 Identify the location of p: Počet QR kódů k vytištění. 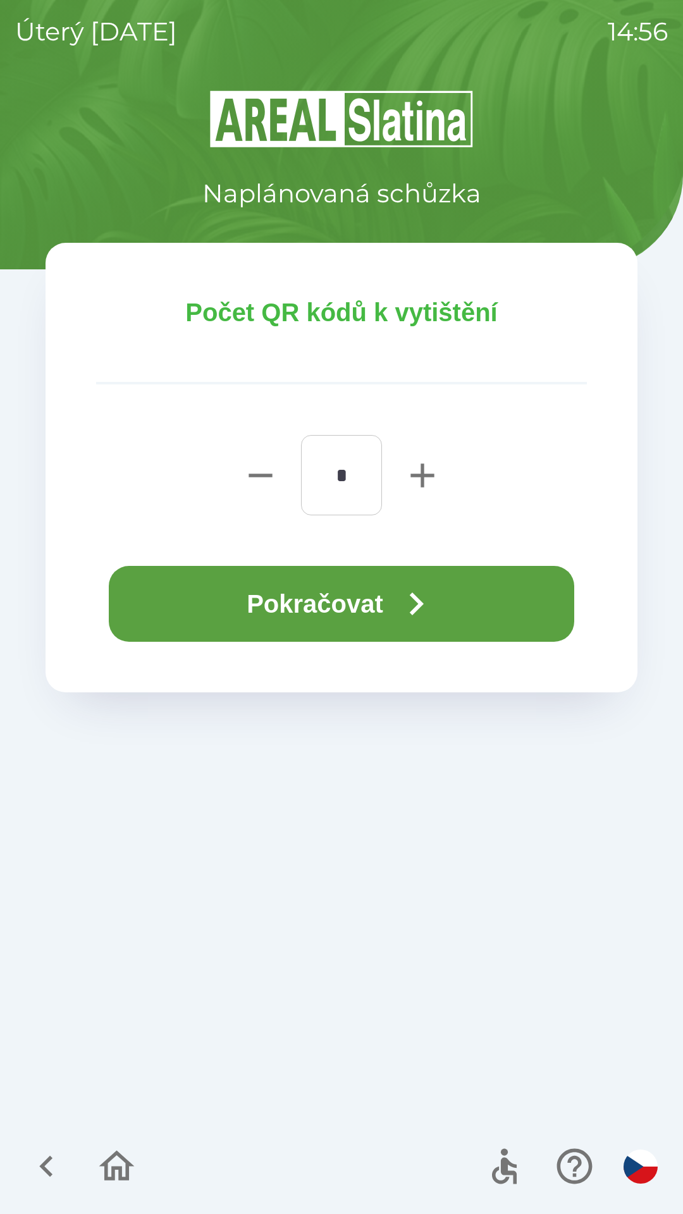
(342, 312).